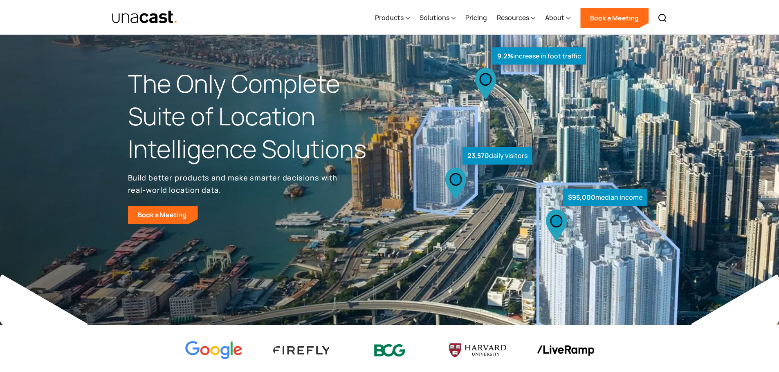 The image size is (779, 372). Describe the element at coordinates (302, 350) in the screenshot. I see `img: Firefly Advertising logo` at that location.